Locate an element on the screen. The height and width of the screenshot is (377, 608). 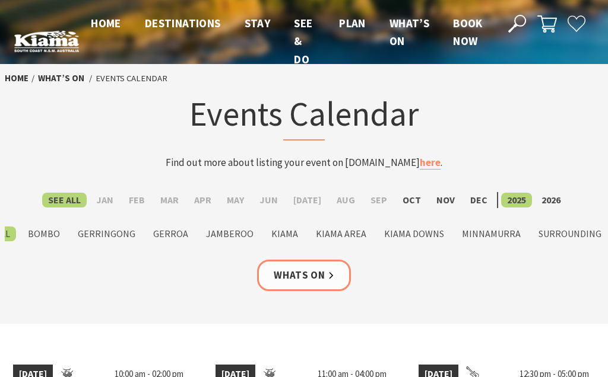
label: Kiama Area is located at coordinates (341, 234).